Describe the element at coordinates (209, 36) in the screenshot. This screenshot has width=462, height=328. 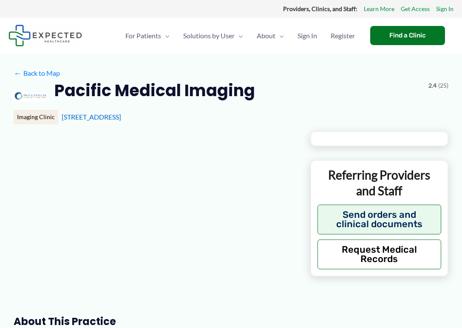
I see `span: Solutions by User` at that location.